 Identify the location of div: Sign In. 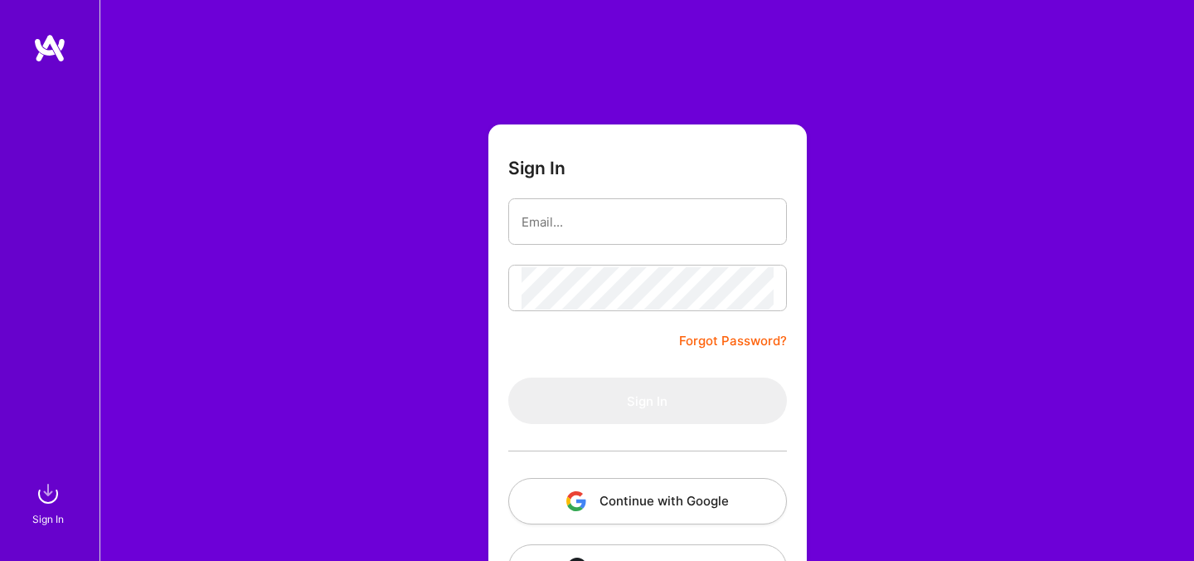
(48, 518).